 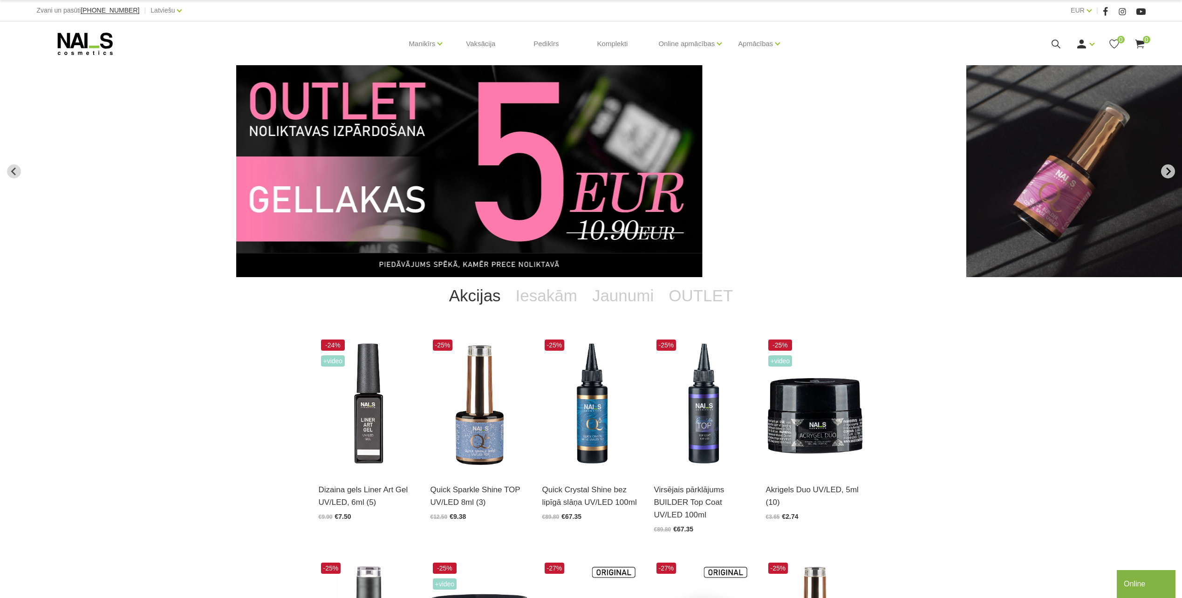 What do you see at coordinates (475, 296) in the screenshot?
I see `a: Akcijas` at bounding box center [475, 296].